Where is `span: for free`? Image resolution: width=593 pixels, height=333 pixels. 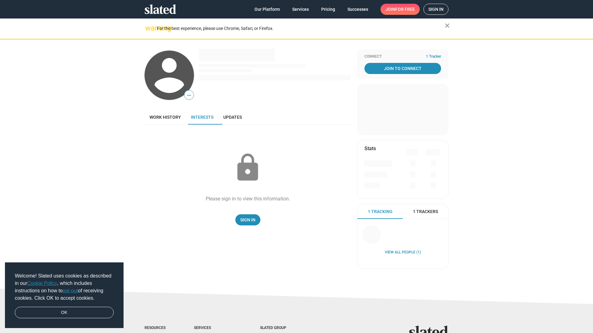
span: for free is located at coordinates (405, 9).